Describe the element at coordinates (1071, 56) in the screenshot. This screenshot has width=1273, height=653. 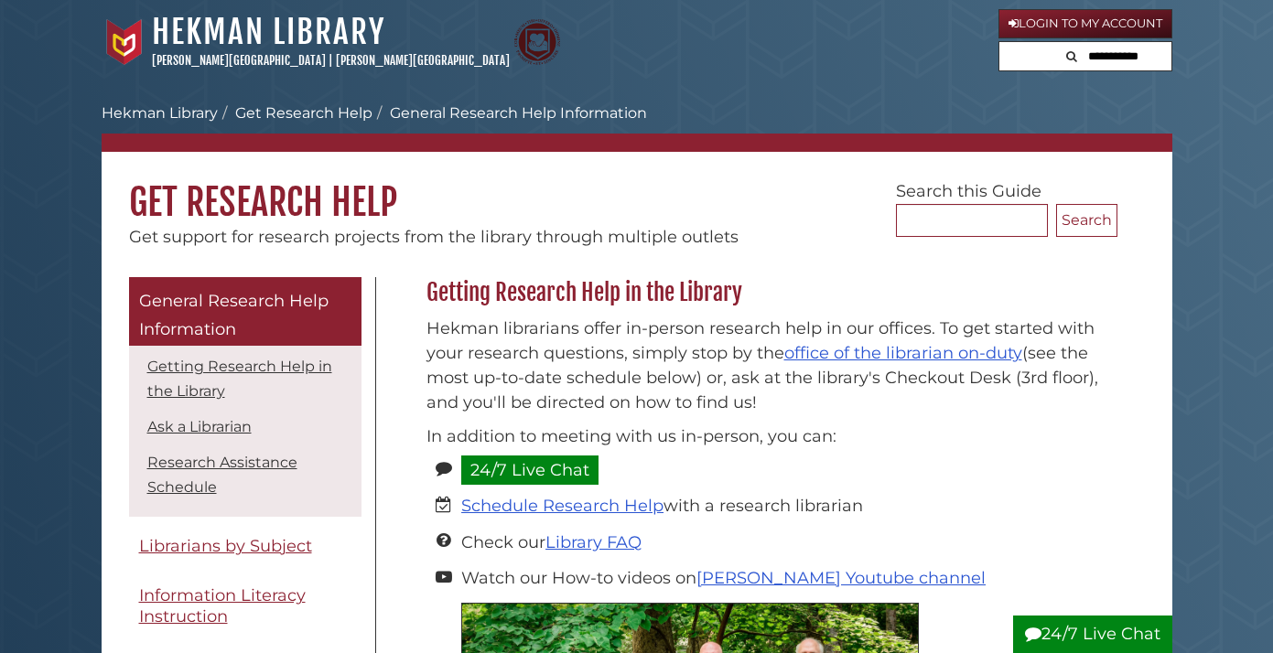
I see `i: Search` at that location.